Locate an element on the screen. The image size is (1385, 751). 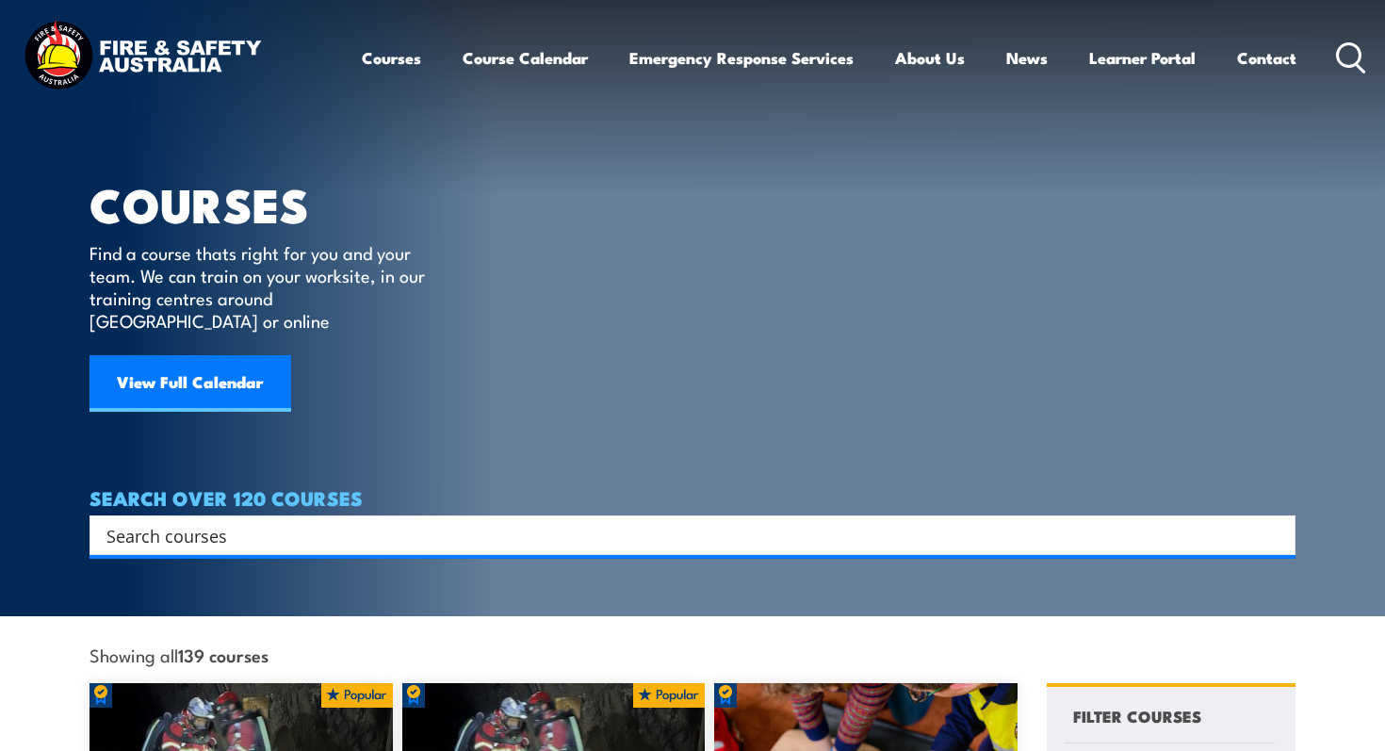
a: View Full Calendar is located at coordinates (190, 384).